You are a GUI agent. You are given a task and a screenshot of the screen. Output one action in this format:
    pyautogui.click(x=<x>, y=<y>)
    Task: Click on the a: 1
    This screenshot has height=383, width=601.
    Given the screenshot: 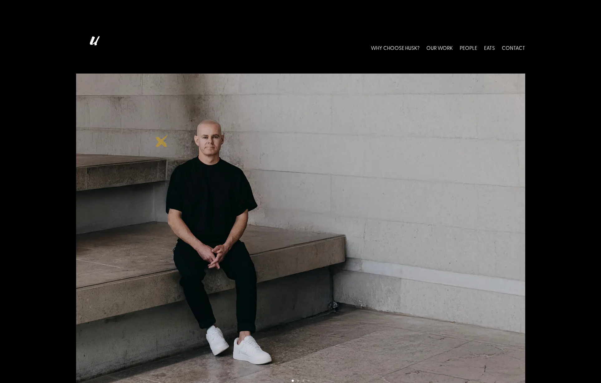 What is the action you would take?
    pyautogui.click(x=292, y=381)
    